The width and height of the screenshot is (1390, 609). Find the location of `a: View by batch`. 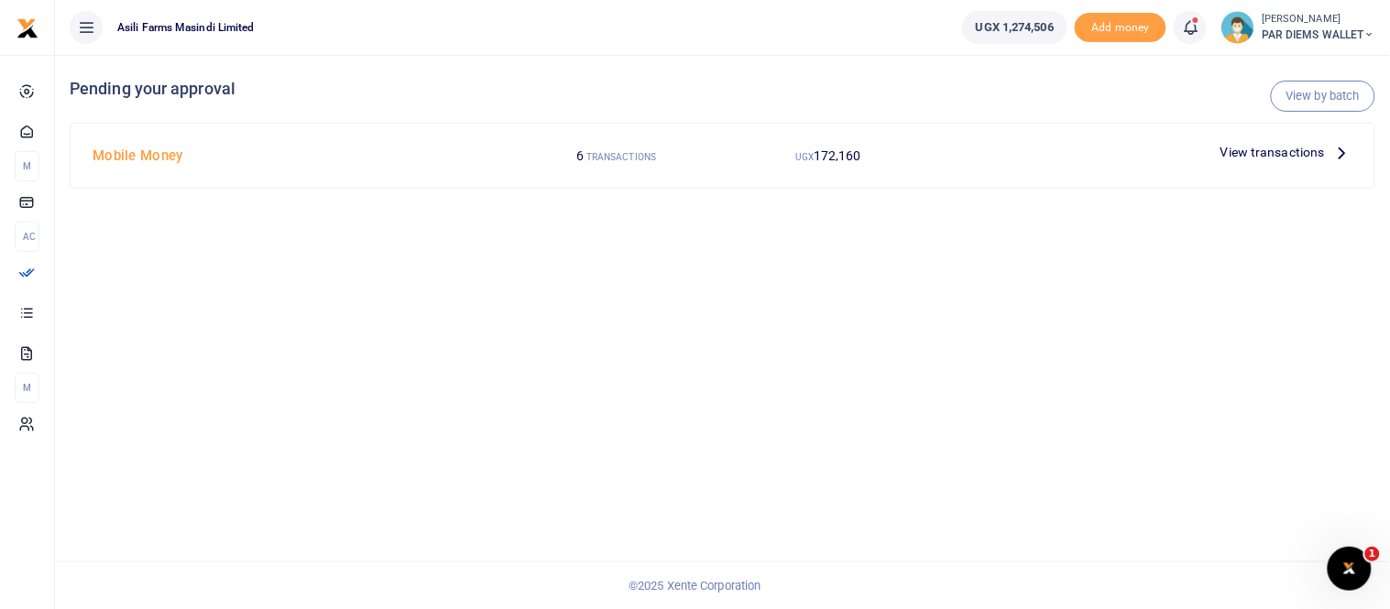

a: View by batch is located at coordinates (1323, 96).